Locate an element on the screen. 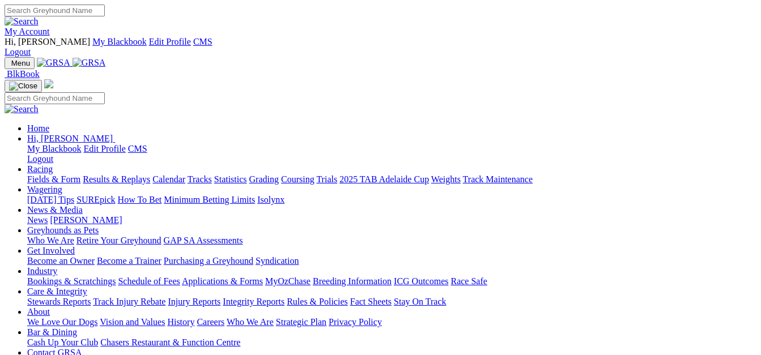  a: 2025 TAB Adelaide Cup is located at coordinates (384, 179).